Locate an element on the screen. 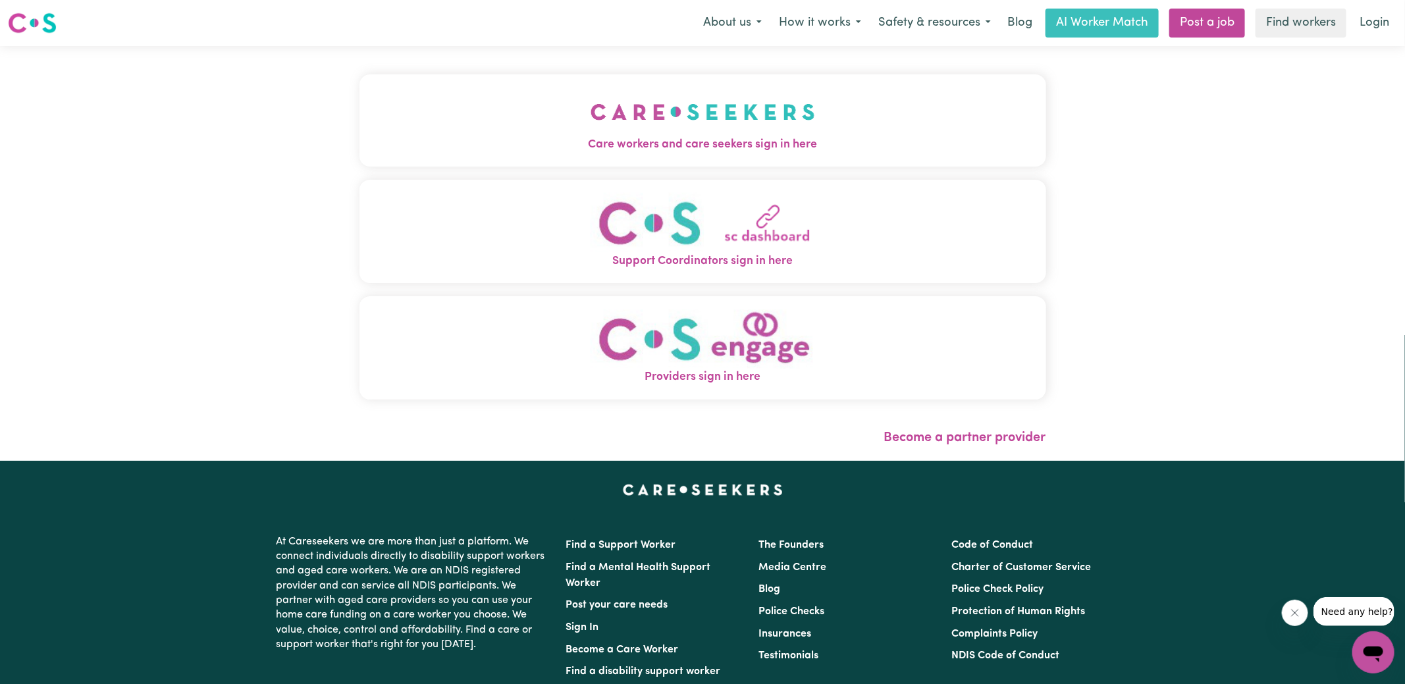 This screenshot has width=1405, height=684. span: Need any help? is located at coordinates (43, 14).